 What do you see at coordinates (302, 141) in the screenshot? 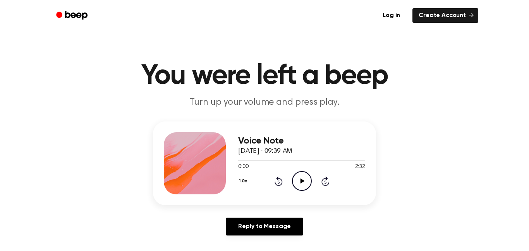
I see `h3: Voice Note` at bounding box center [302, 141].